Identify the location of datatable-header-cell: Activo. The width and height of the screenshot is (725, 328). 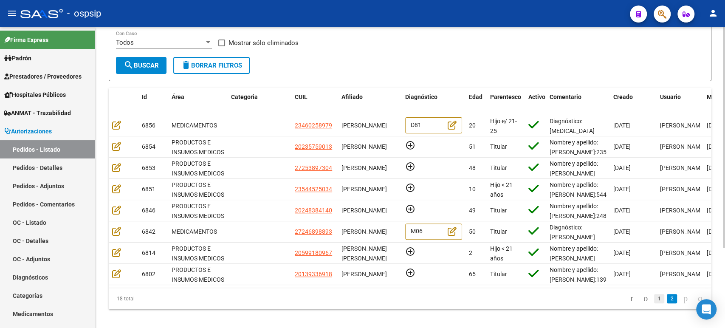
(536, 102).